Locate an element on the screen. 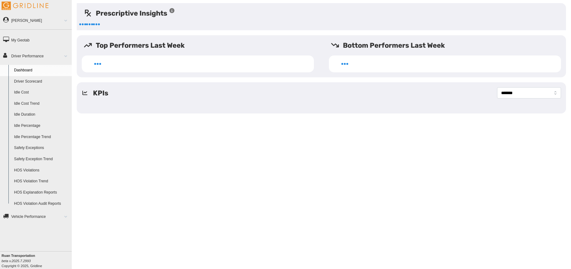 This screenshot has width=571, height=269. a: Idle Duration is located at coordinates (41, 115).